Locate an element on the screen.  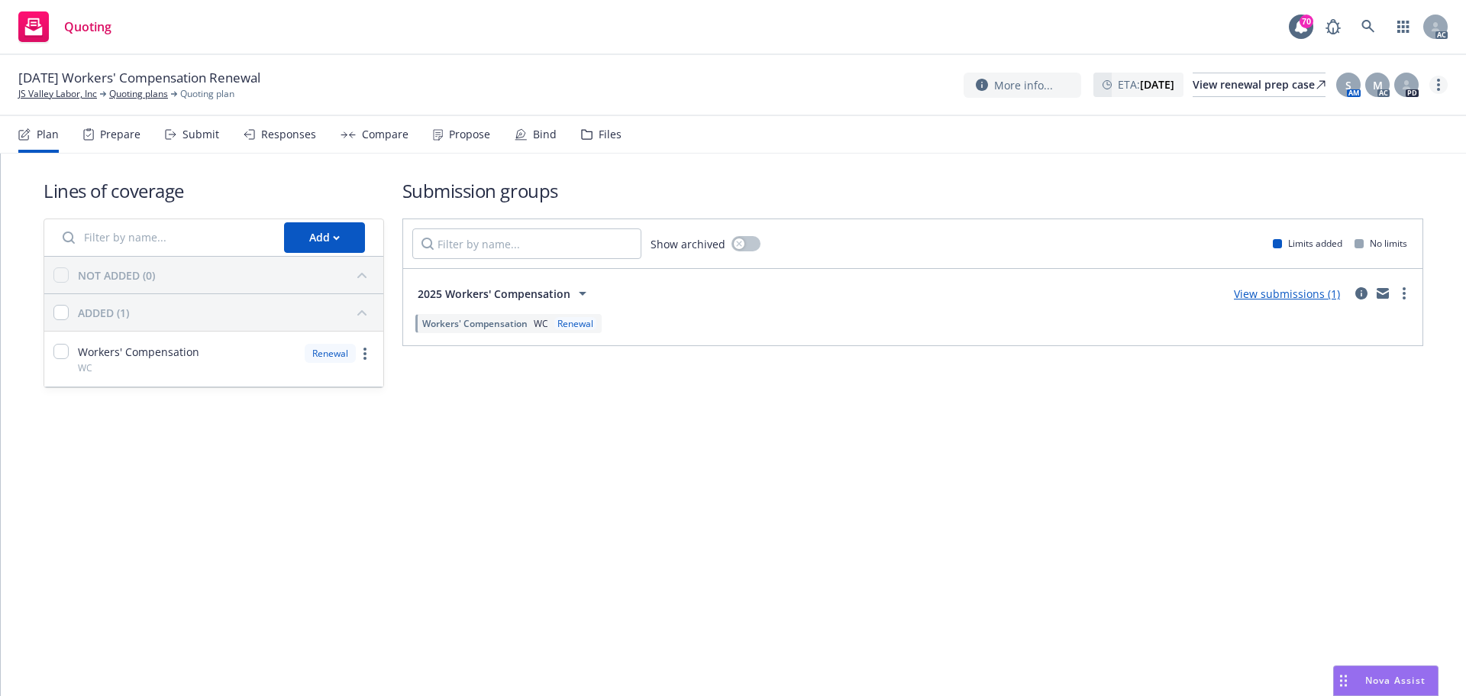
div: Propose is located at coordinates (470, 134).